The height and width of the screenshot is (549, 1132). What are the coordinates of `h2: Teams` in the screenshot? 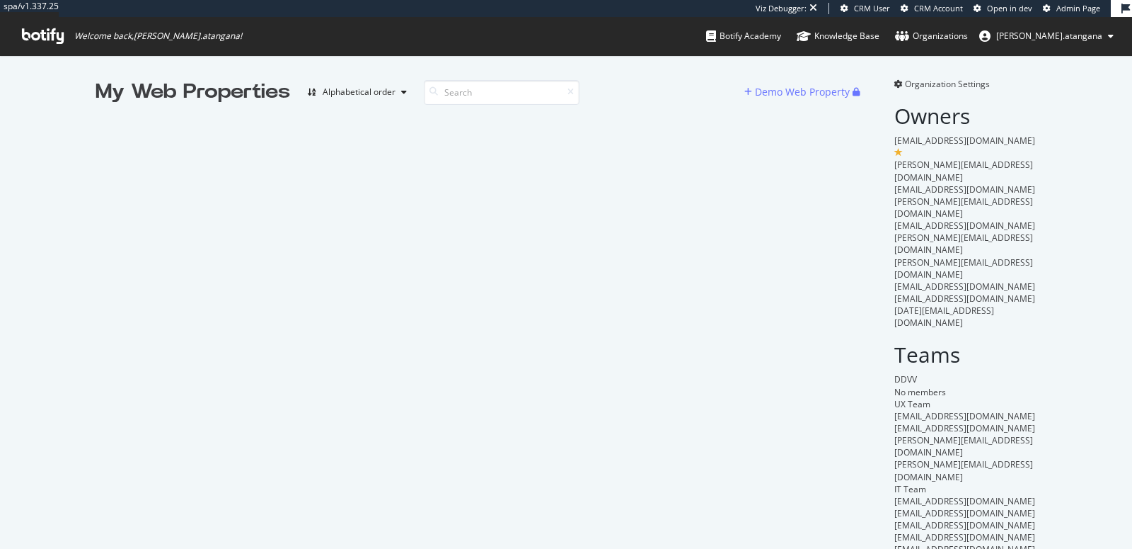 It's located at (965, 354).